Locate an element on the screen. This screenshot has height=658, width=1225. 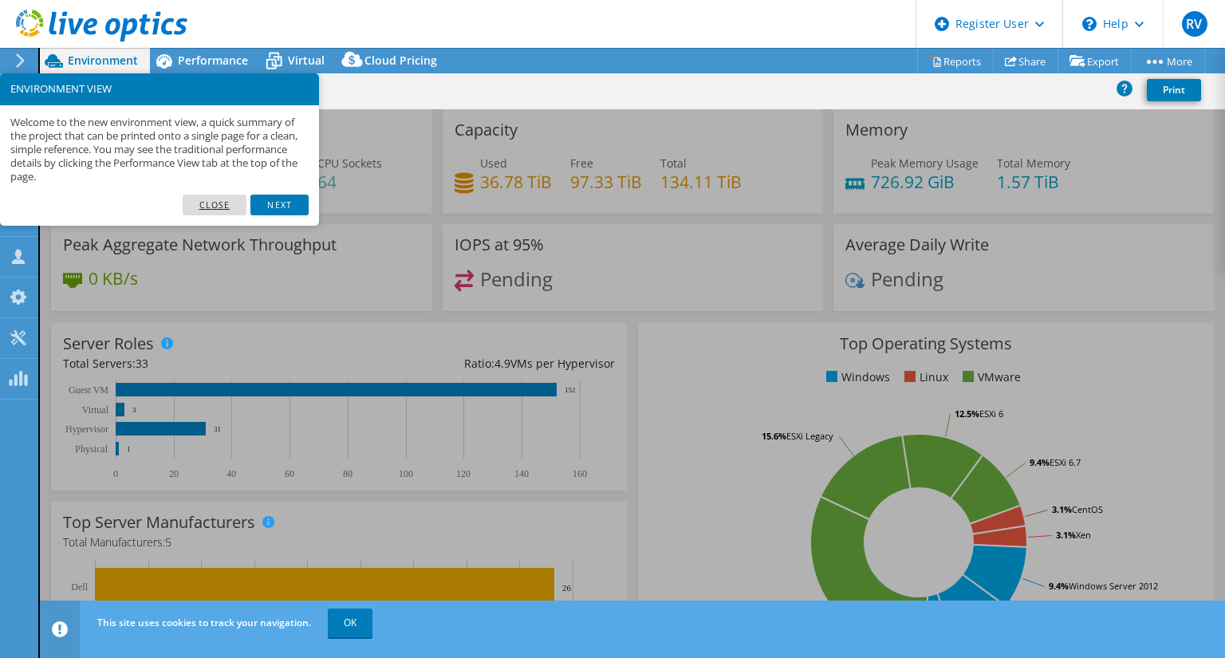
h3: ENVIRONMENT VIEW is located at coordinates (160, 89).